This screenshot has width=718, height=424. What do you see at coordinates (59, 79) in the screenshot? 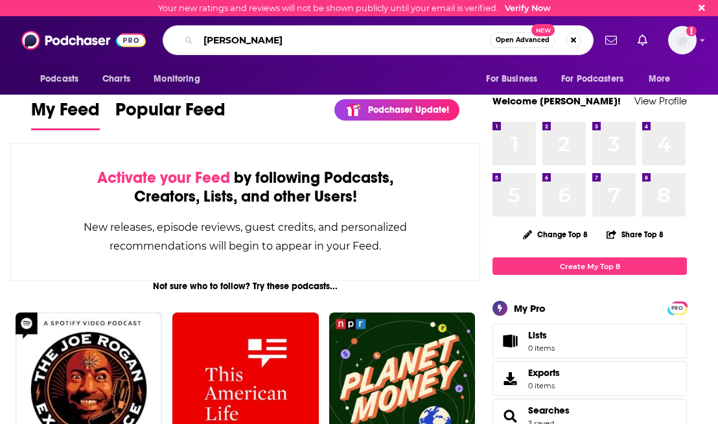
I see `span: Podcasts` at bounding box center [59, 79].